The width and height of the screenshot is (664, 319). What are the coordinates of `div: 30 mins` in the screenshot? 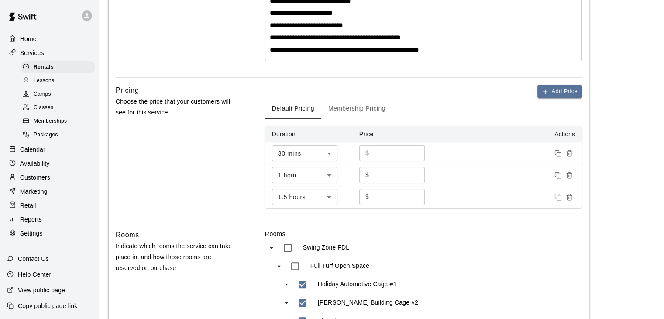 It's located at (305, 153).